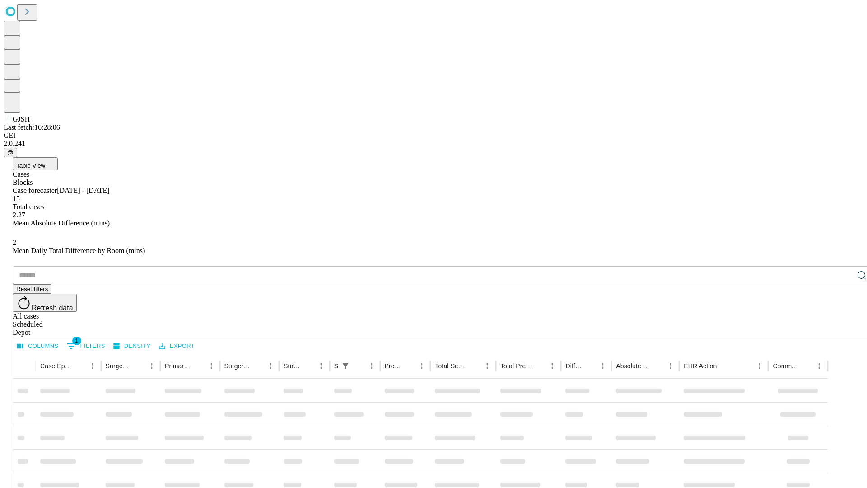 Image resolution: width=867 pixels, height=488 pixels. Describe the element at coordinates (574, 366) in the screenshot. I see `div: Difference` at that location.